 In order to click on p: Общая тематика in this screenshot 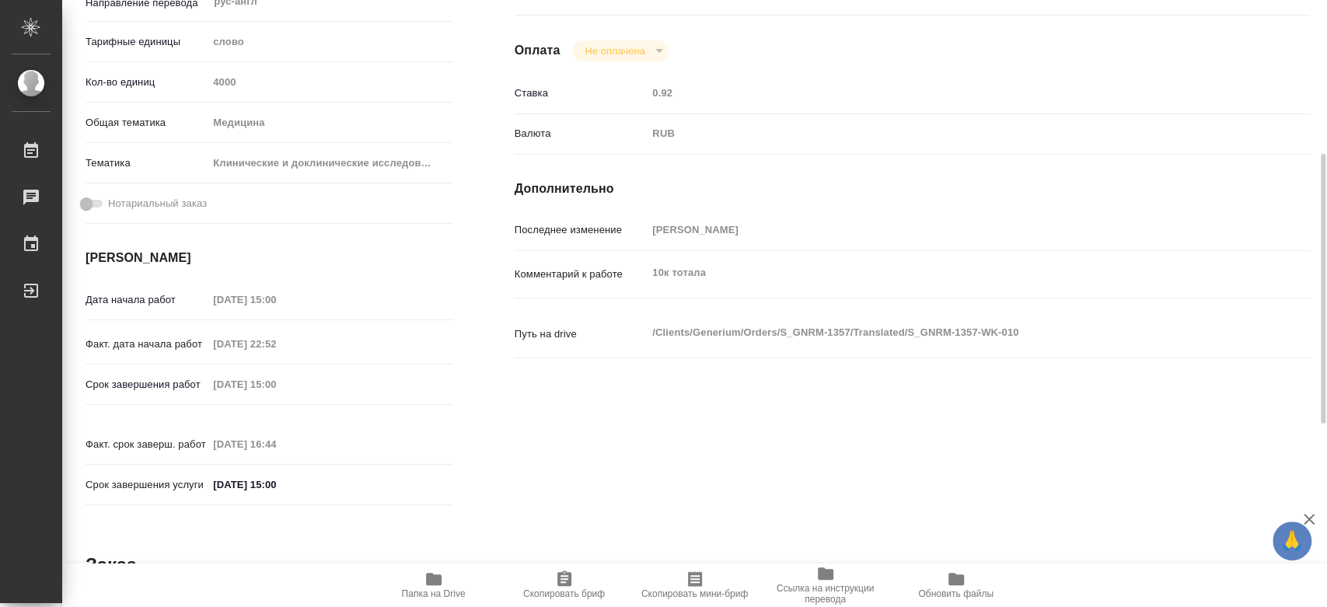, I will do `click(146, 123)`.